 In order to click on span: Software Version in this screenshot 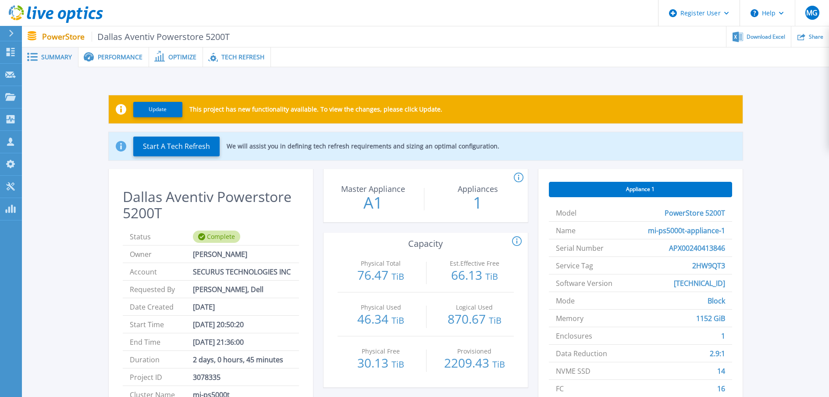, I will do `click(584, 282)`.